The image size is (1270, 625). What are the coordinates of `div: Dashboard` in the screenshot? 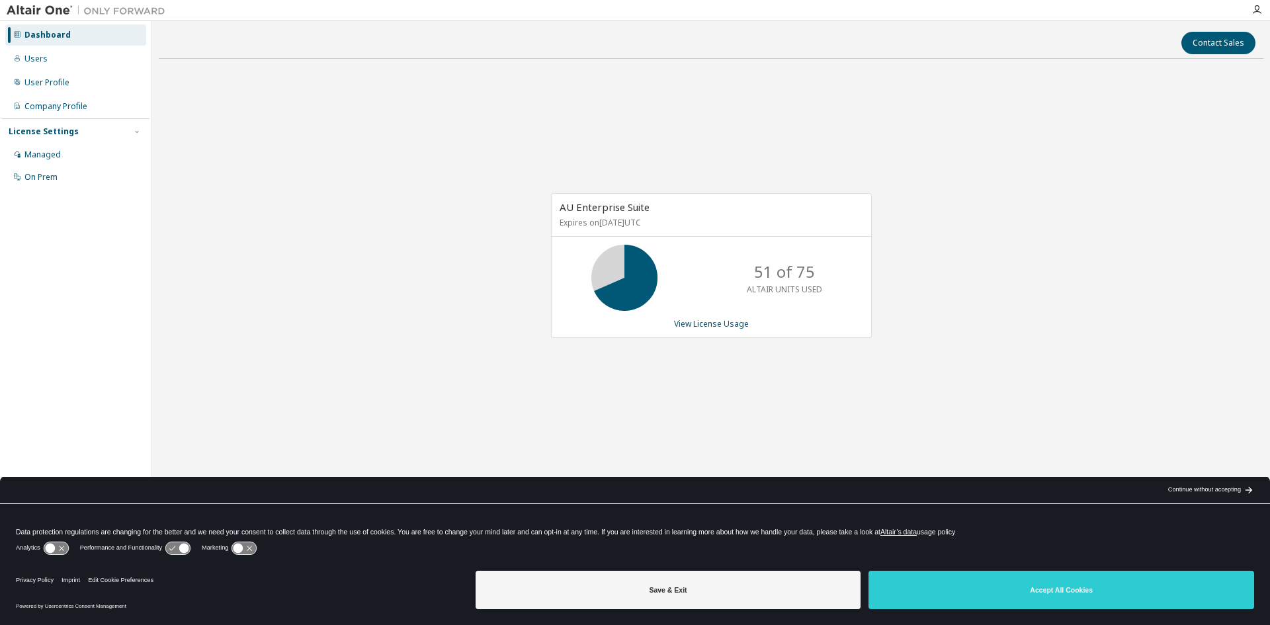 It's located at (48, 35).